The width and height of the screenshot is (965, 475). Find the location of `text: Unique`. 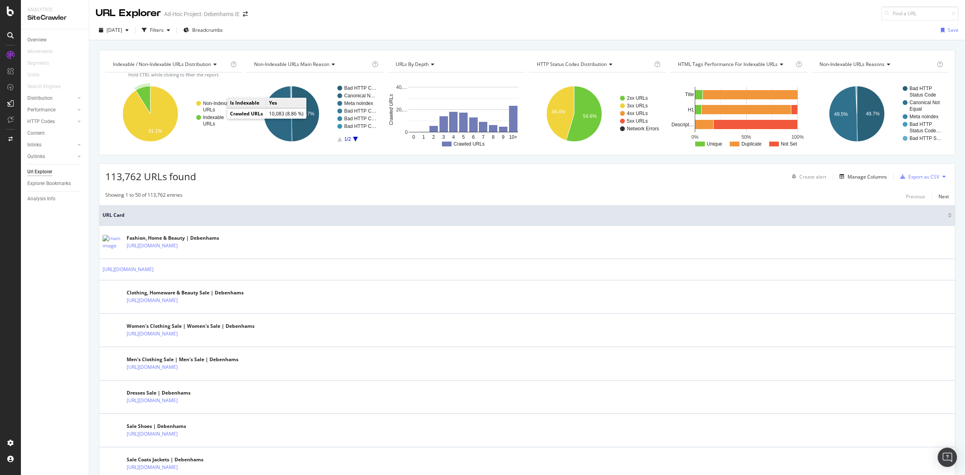

text: Unique is located at coordinates (715, 144).